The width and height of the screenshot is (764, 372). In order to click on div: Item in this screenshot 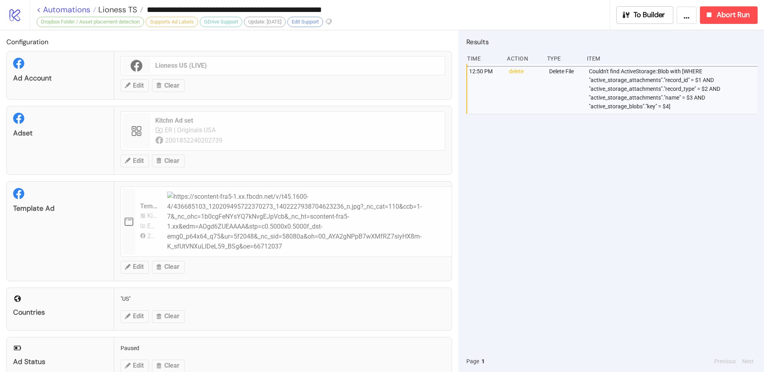, I will do `click(672, 59)`.